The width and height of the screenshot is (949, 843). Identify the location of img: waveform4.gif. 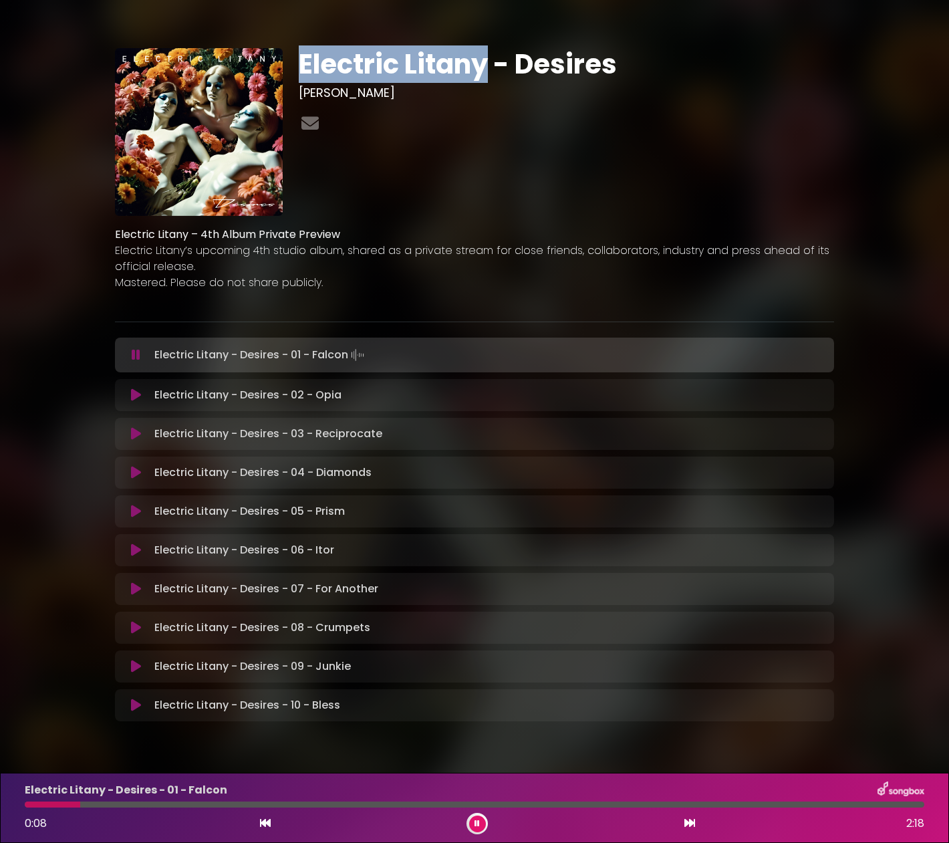
(358, 355).